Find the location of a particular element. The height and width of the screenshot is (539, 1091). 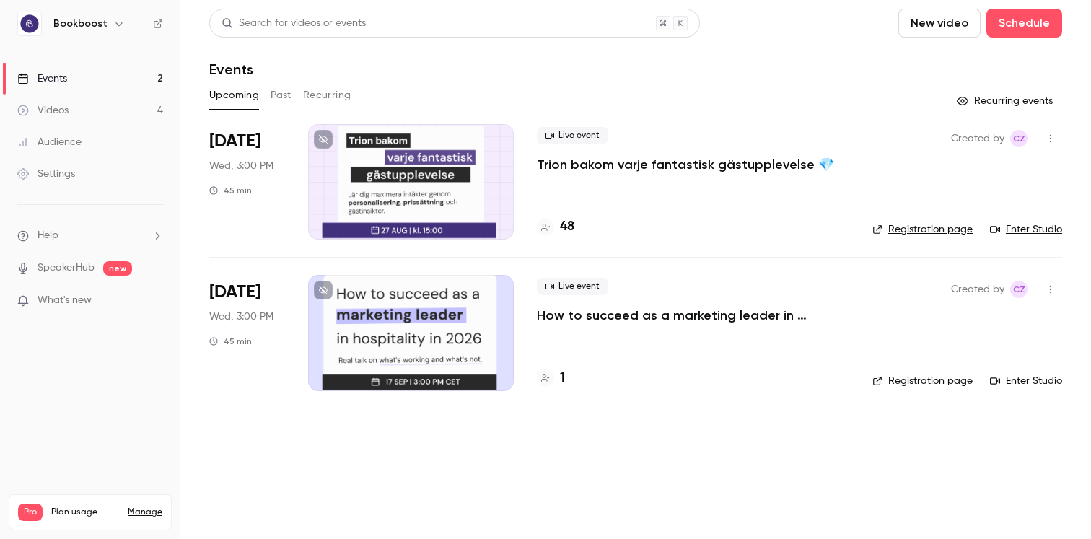

li: help-dropdown-opener is located at coordinates (90, 235).